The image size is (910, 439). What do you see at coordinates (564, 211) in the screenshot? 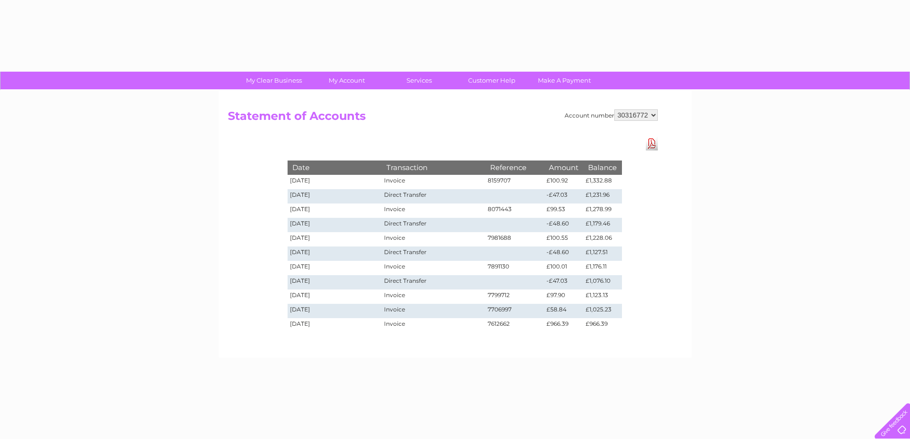
I see `td: £99.53` at bounding box center [564, 211].